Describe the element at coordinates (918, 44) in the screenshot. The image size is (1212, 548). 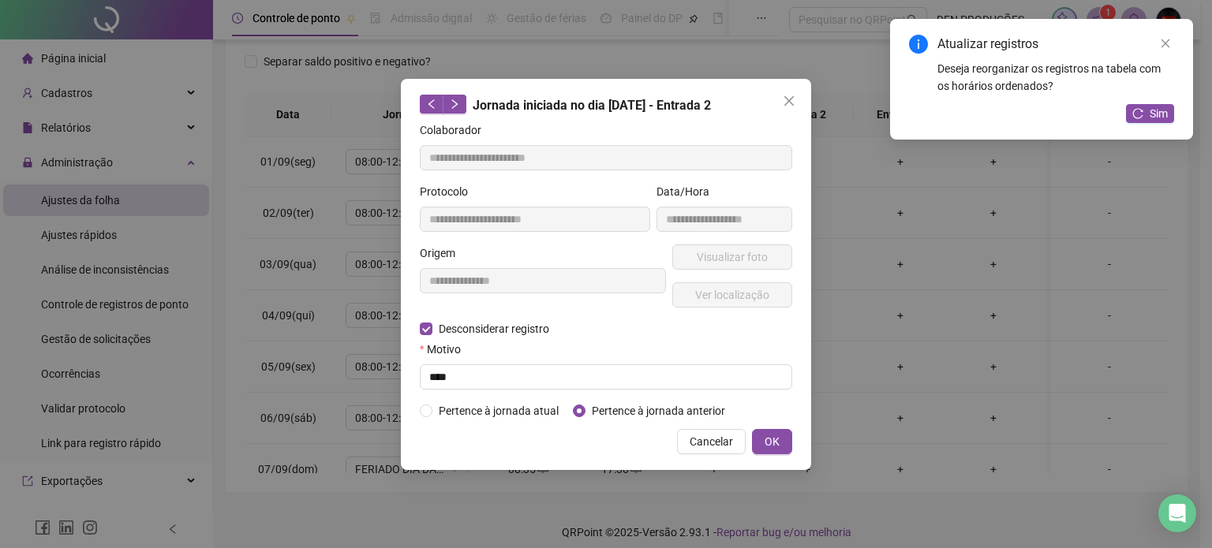
I see `span: info-circle` at that location.